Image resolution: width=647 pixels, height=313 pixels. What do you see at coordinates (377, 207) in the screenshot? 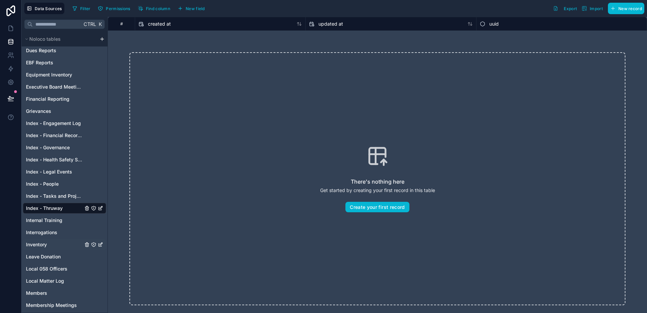
I see `button: Create your first record` at bounding box center [377, 207].